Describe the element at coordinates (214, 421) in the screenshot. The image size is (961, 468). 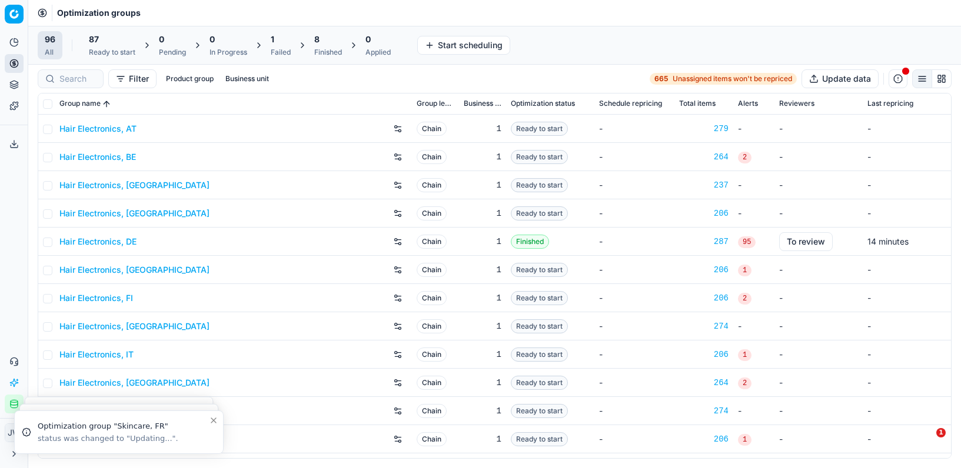
I see `button: Close toast` at that location.